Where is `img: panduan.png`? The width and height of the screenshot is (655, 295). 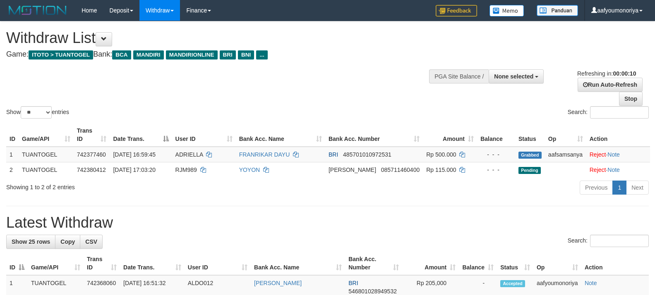
img: panduan.png is located at coordinates (557, 10).